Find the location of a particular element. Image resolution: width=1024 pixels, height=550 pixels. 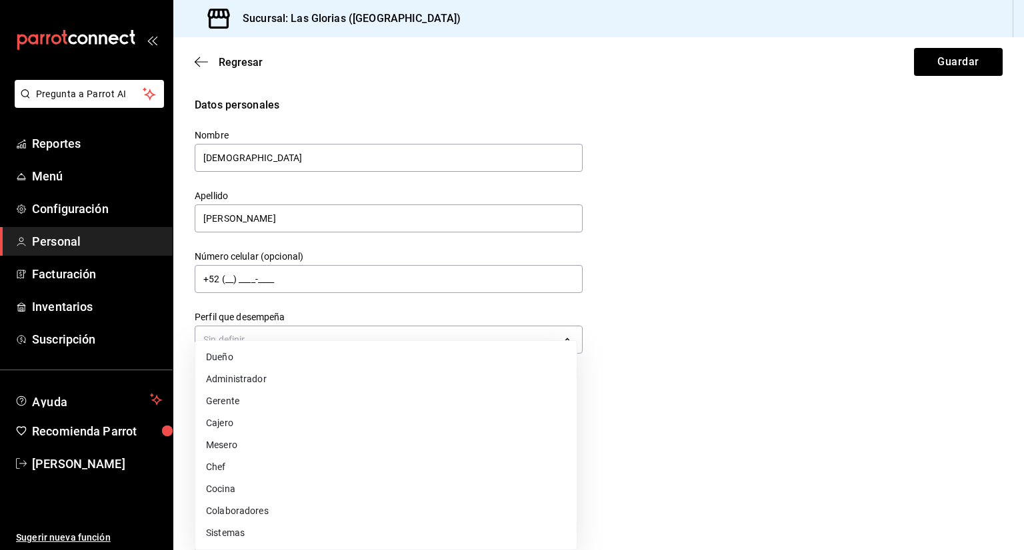

li: Gerente is located at coordinates (386, 401).